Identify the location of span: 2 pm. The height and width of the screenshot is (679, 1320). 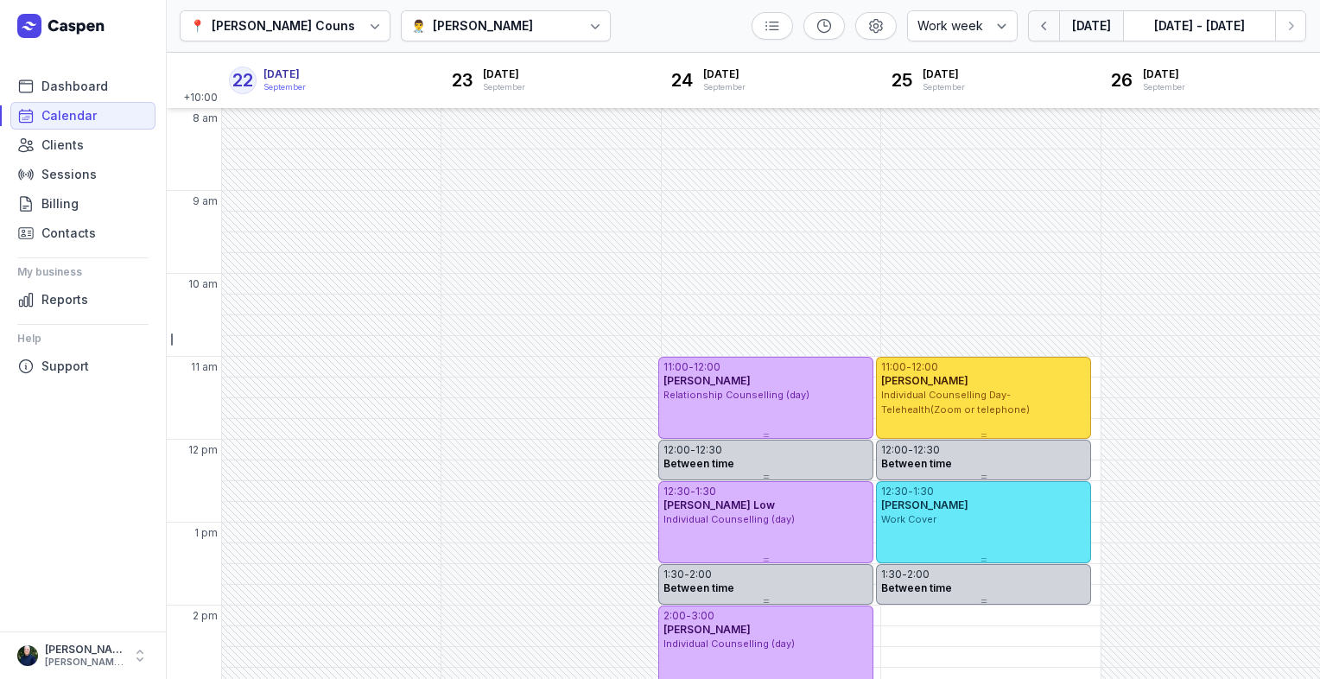
(205, 616).